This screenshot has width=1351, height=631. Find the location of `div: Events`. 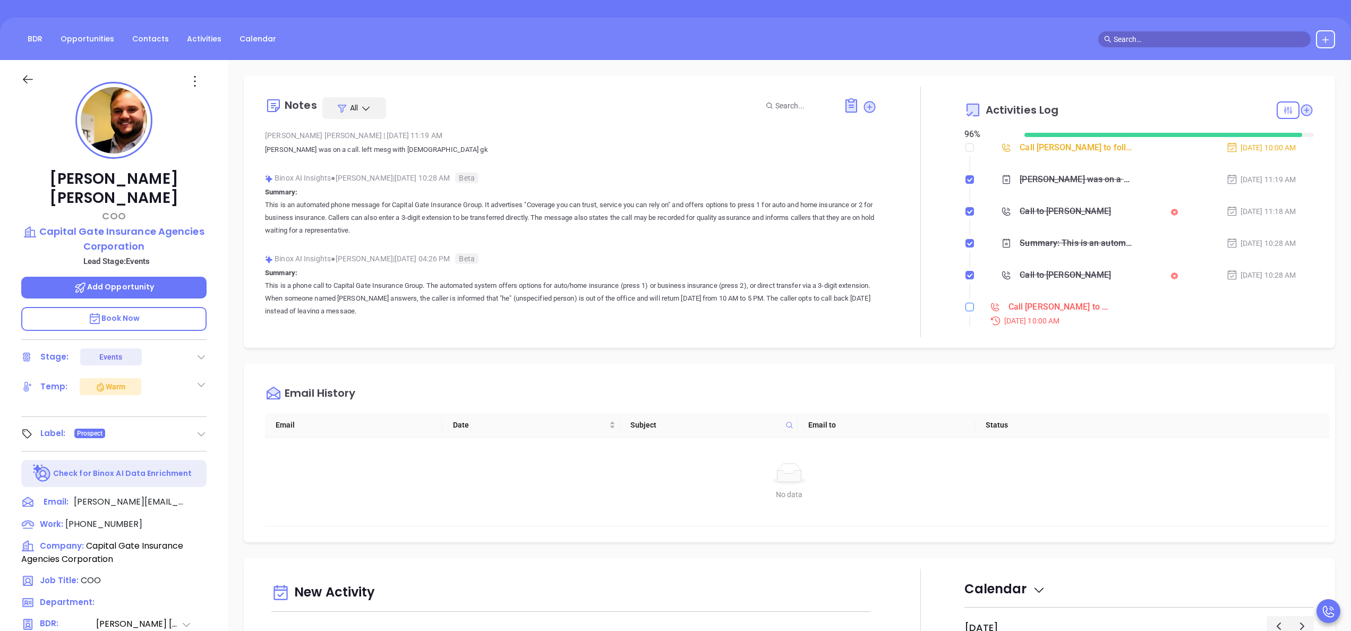

div: Events is located at coordinates (111, 357).